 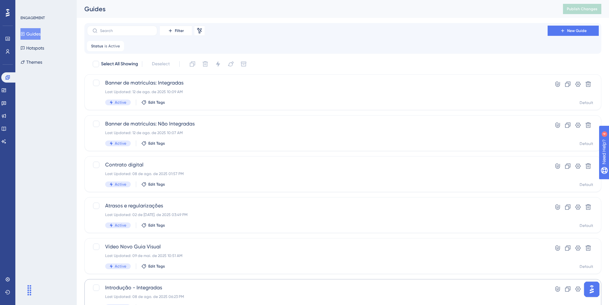 I want to click on span: Vídeo Novo Guia Visual, so click(x=317, y=246).